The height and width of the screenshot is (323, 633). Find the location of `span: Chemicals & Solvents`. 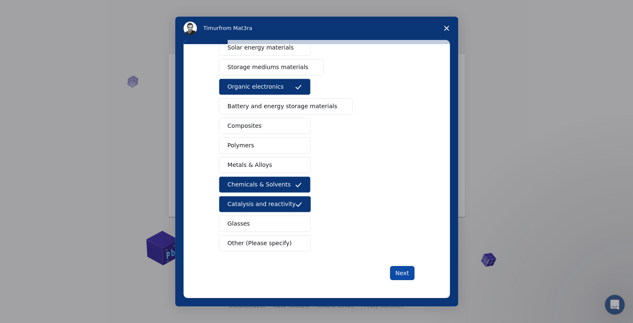

span: Chemicals & Solvents is located at coordinates (259, 184).